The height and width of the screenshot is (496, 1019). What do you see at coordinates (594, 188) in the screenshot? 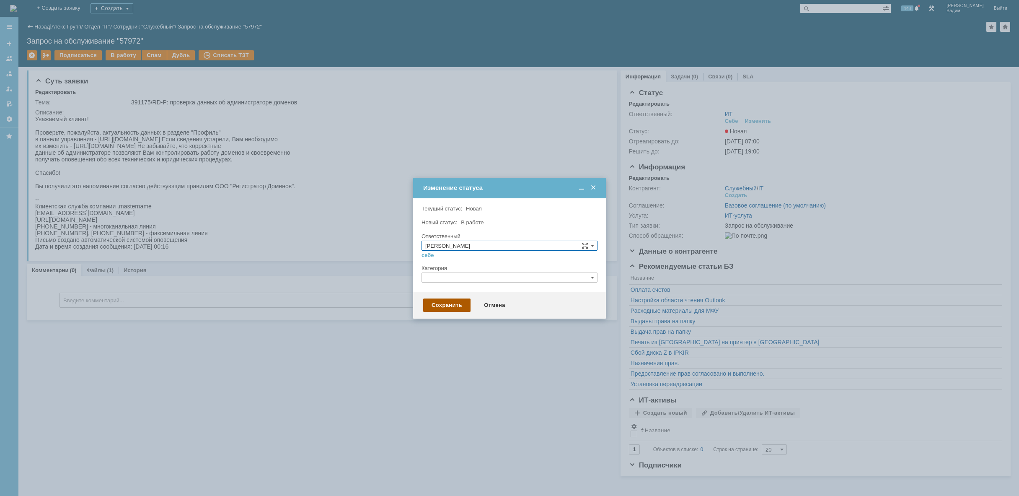
I see `span: Закрыть` at bounding box center [594, 188].